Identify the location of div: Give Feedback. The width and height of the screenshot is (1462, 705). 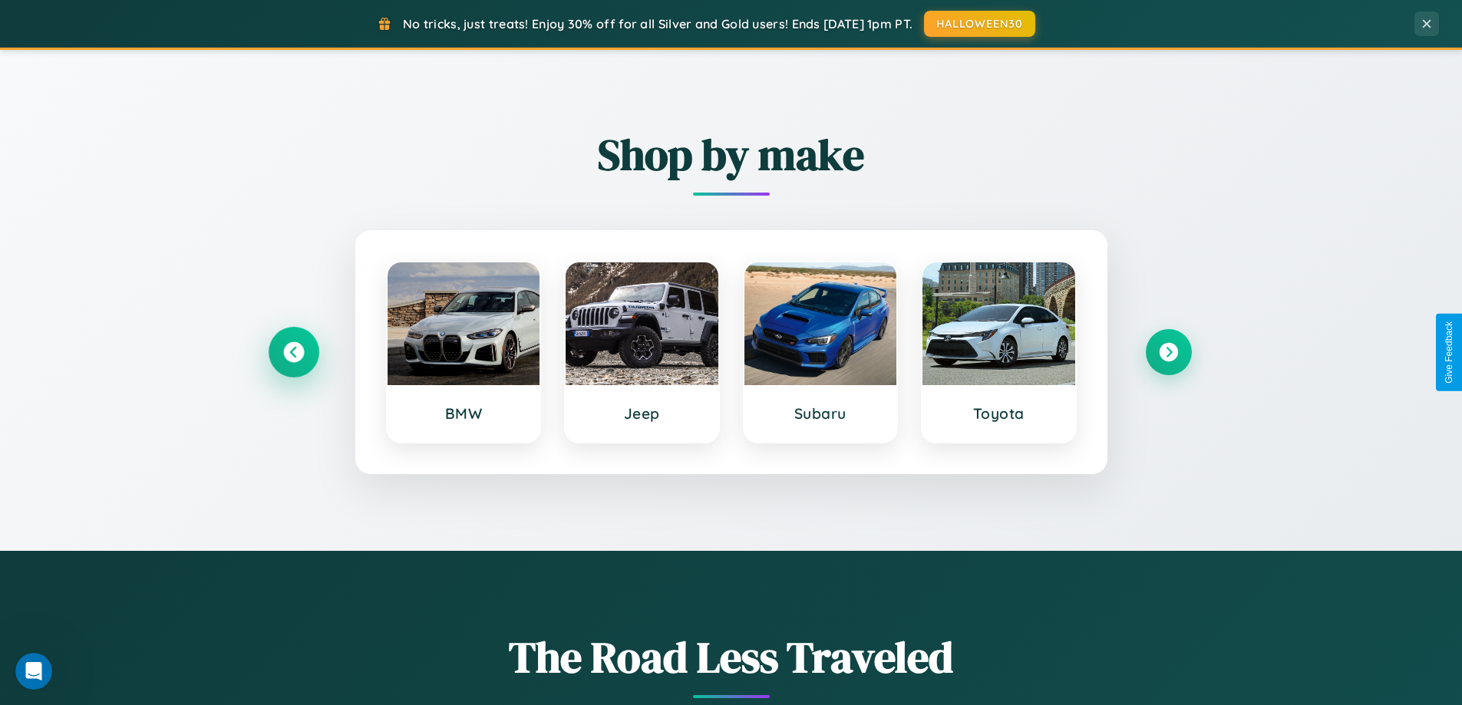
(1449, 352).